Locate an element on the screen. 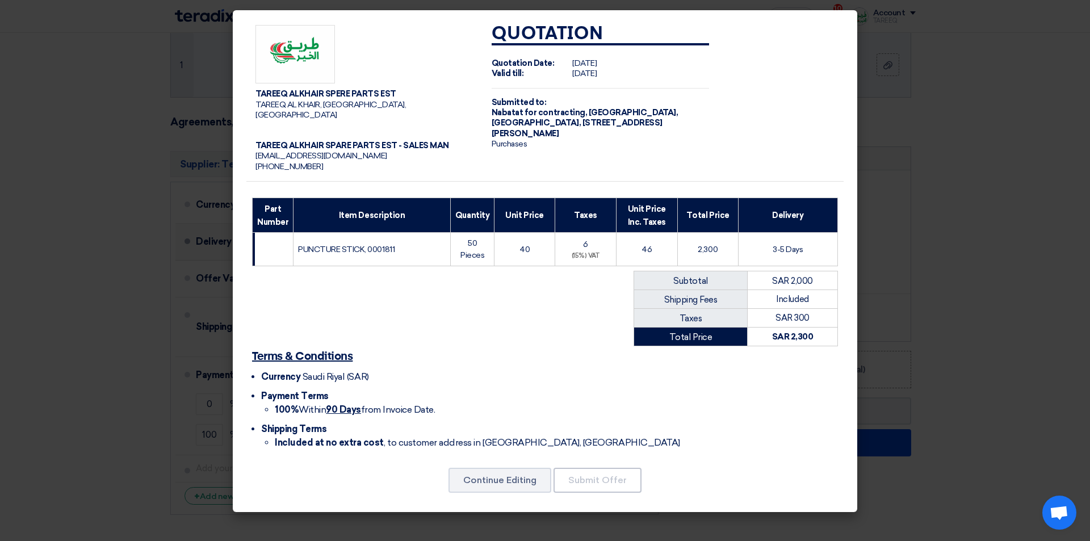 This screenshot has height=541, width=1090. font: SAR 2,300 is located at coordinates (793, 337).